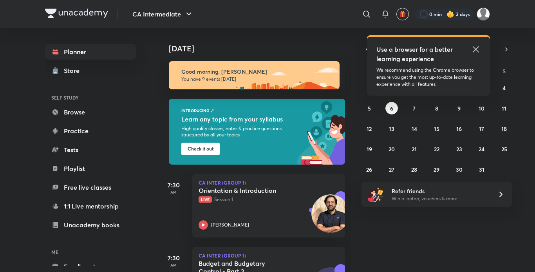 This screenshot has height=272, width=535. Describe the element at coordinates (414, 108) in the screenshot. I see `abbr: October 7, 2025` at that location.